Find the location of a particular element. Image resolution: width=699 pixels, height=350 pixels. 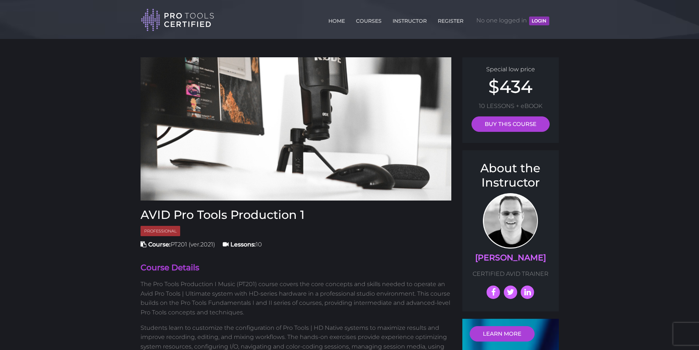

a: BUY THIS COURSE is located at coordinates (511, 124).